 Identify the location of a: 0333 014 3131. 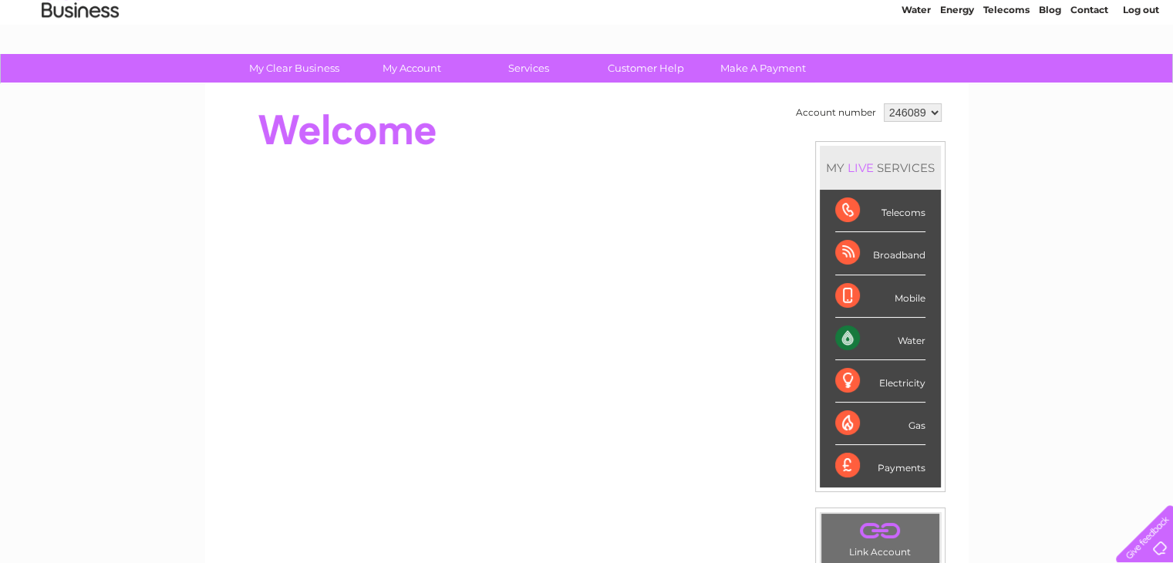
(936, 17).